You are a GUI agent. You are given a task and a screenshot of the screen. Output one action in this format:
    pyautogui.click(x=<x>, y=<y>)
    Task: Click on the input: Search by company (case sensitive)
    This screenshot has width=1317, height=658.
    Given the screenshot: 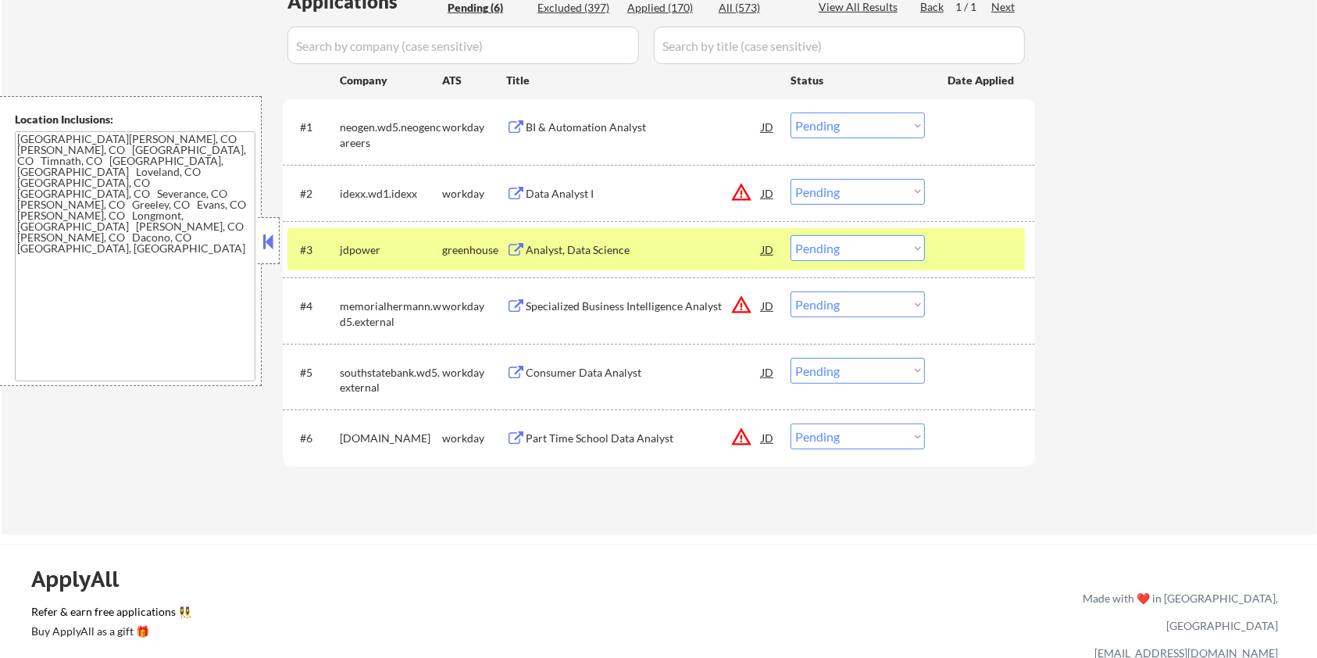 What is the action you would take?
    pyautogui.click(x=463, y=45)
    